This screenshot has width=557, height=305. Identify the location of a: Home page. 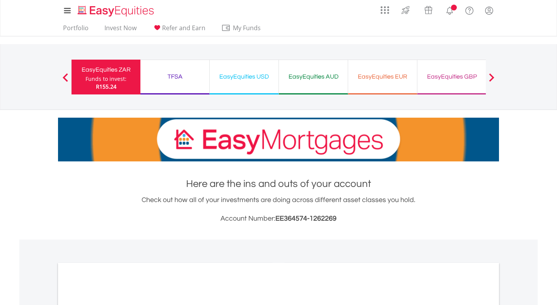
(116, 10).